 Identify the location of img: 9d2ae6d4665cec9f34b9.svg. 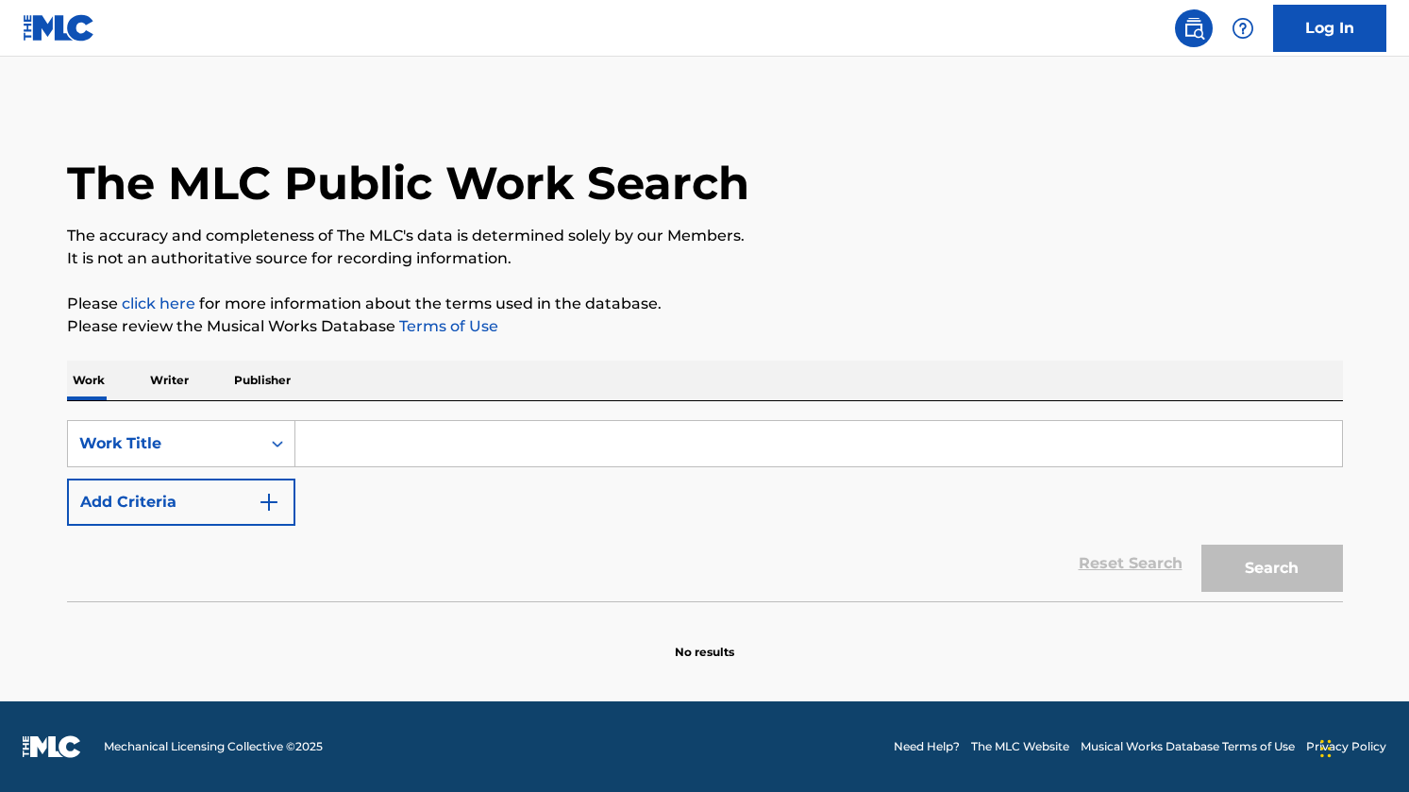
(269, 502).